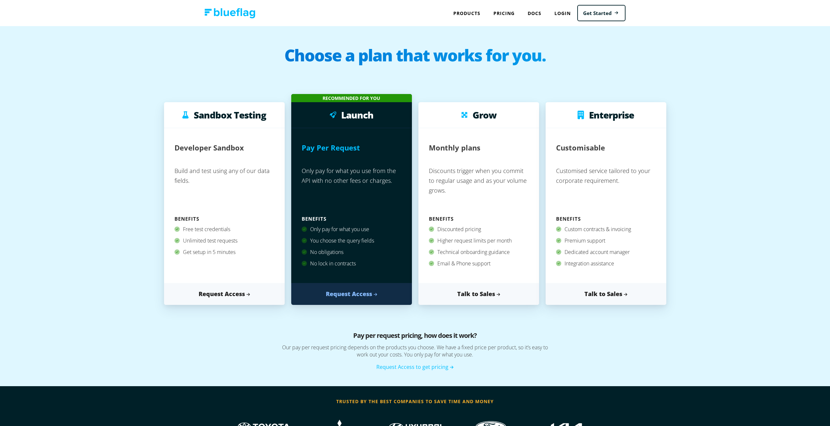  Describe the element at coordinates (479, 263) in the screenshot. I see `div: Email & Phone support` at that location.